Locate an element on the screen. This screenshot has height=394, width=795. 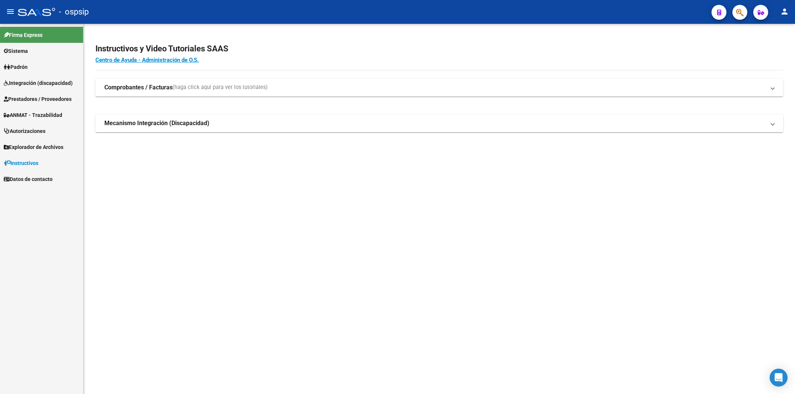
a: Centro de Ayuda - Administración de O.S. is located at coordinates (147, 60).